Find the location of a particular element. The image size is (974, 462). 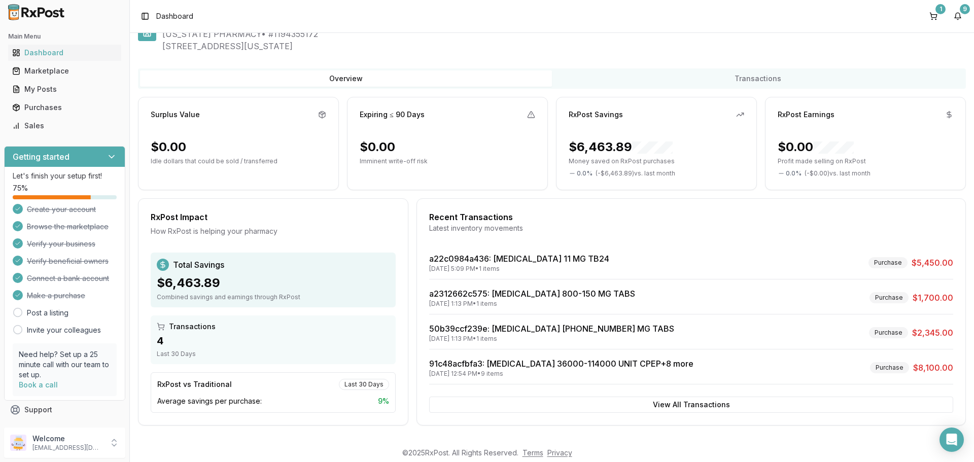

a: Sales is located at coordinates (64, 126).